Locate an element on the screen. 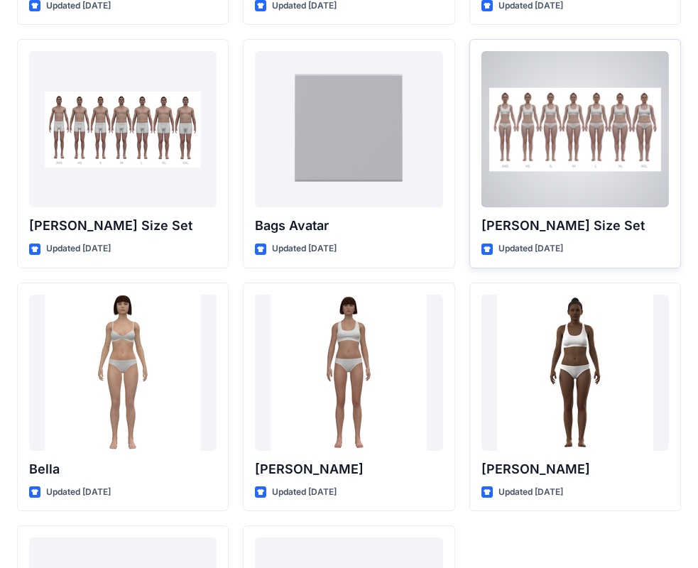 The height and width of the screenshot is (568, 698). a: Emma is located at coordinates (349, 373).